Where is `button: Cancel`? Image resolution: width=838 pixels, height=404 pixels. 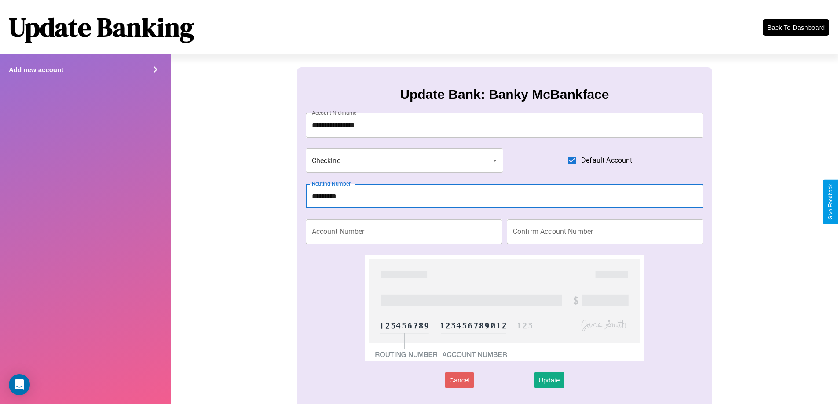
button: Cancel is located at coordinates (459, 380).